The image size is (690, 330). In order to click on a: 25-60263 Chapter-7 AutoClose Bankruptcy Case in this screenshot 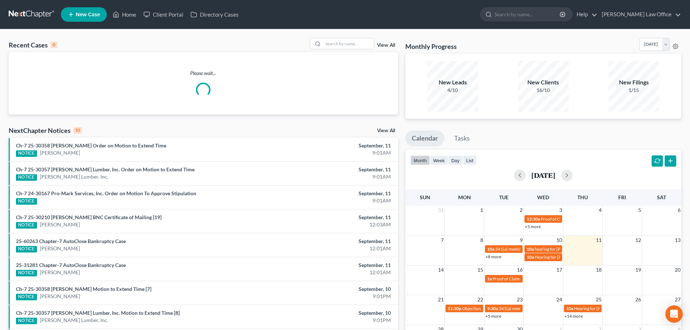, I will do `click(71, 241)`.